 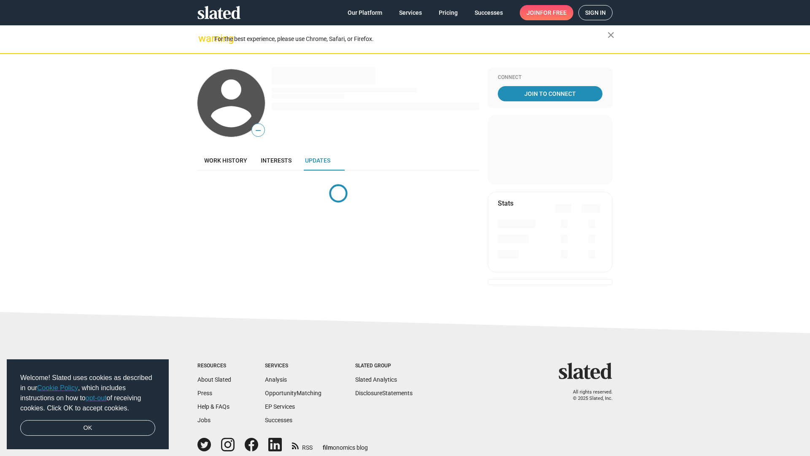 What do you see at coordinates (553, 13) in the screenshot?
I see `span: for free` at bounding box center [553, 13].